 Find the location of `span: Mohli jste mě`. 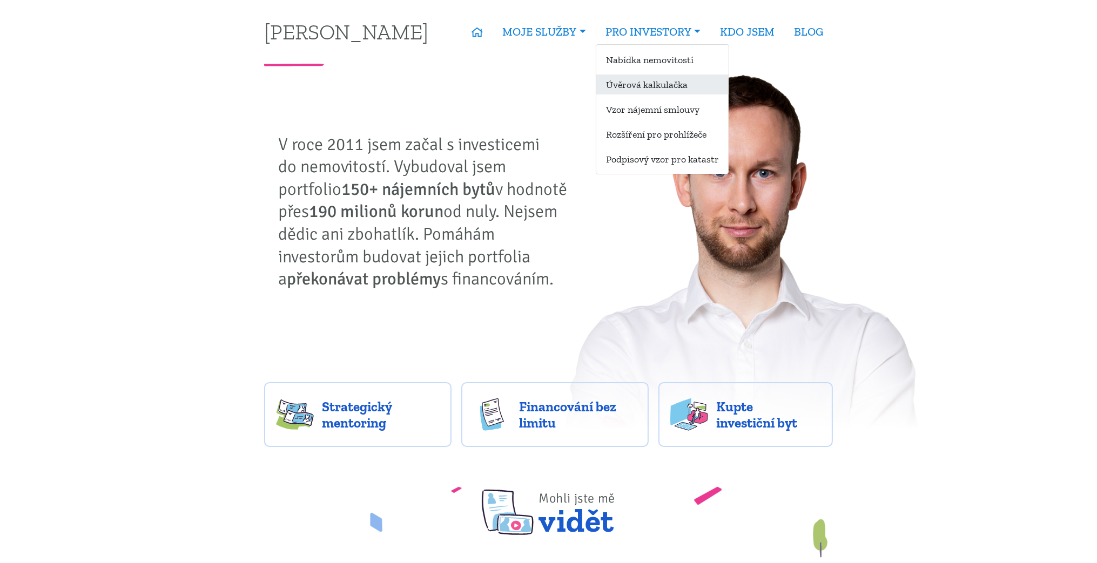

span: Mohli jste mě is located at coordinates (577, 498).